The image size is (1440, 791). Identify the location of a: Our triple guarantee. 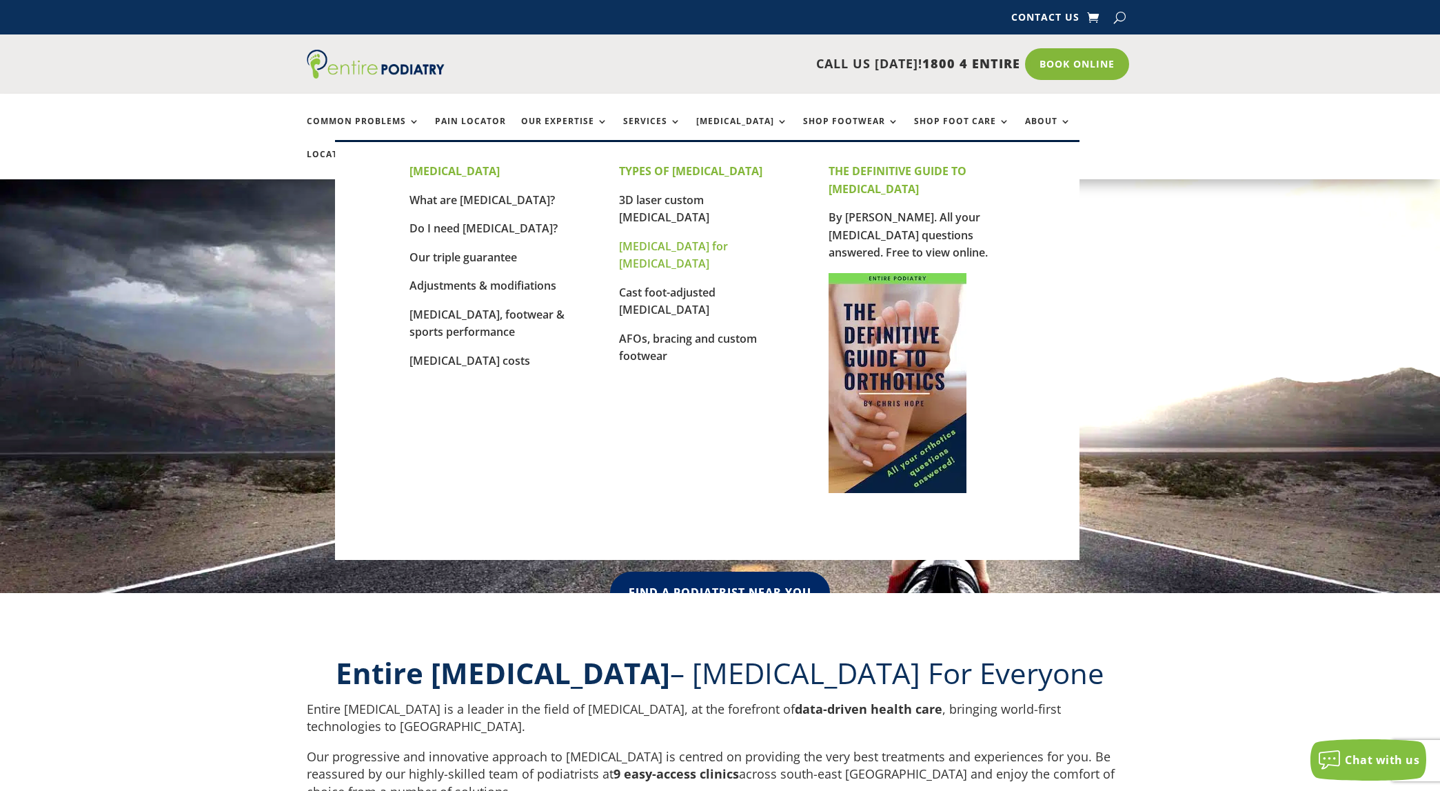
(463, 257).